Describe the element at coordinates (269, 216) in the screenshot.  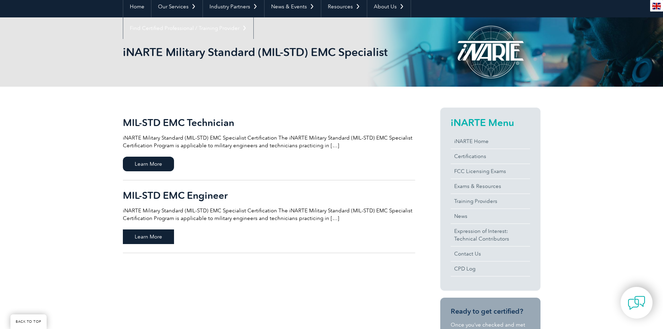
I see `a: MIL-STD EMC Engineer iNARTE Military Standard (MIL-STD) EMC Specialist Certification The iNARTE M...` at that location.